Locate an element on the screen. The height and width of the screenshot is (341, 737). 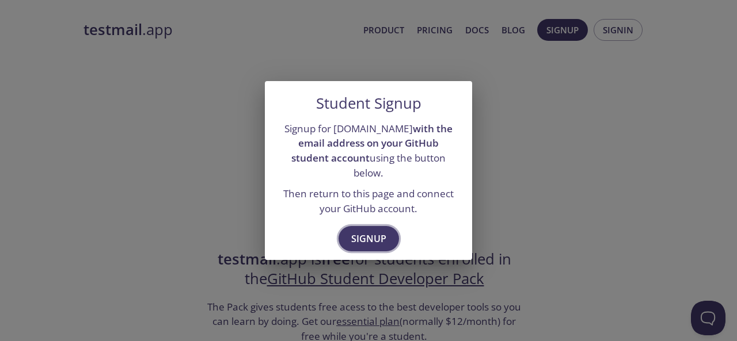
p: Then return to this page and connect your GitHub account. is located at coordinates (368, 201).